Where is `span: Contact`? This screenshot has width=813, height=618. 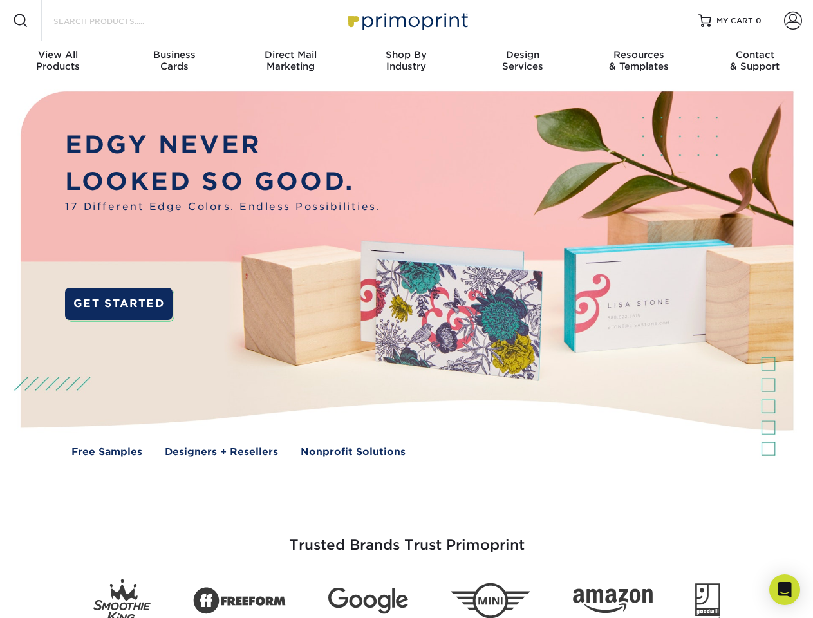
span: Contact is located at coordinates (755, 55).